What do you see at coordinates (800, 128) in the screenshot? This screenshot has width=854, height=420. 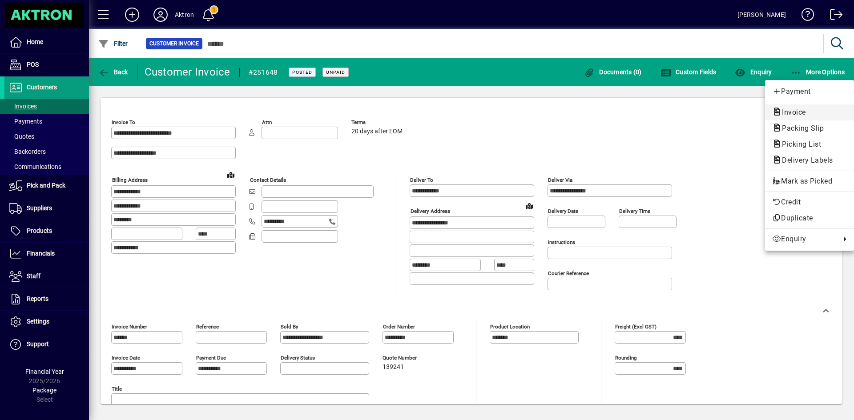 I see `span: Packing Slip` at bounding box center [800, 128].